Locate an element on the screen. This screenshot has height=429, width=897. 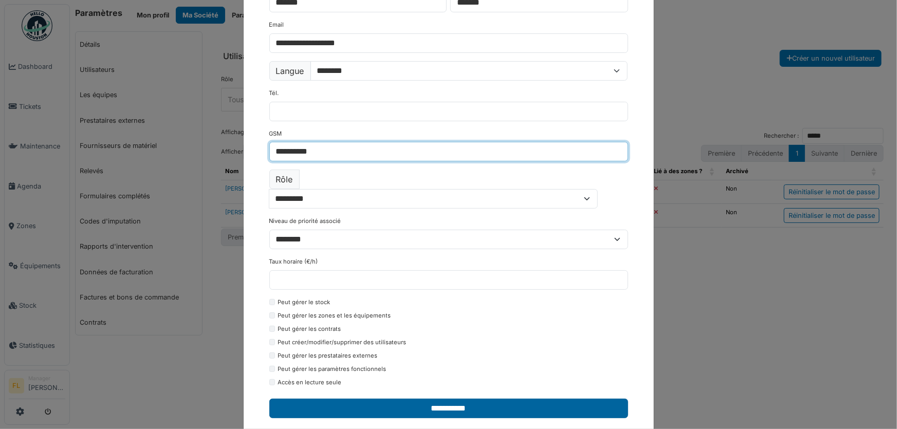
label: Peut créer/modifier/supprimer des utilisateurs is located at coordinates (342, 342).